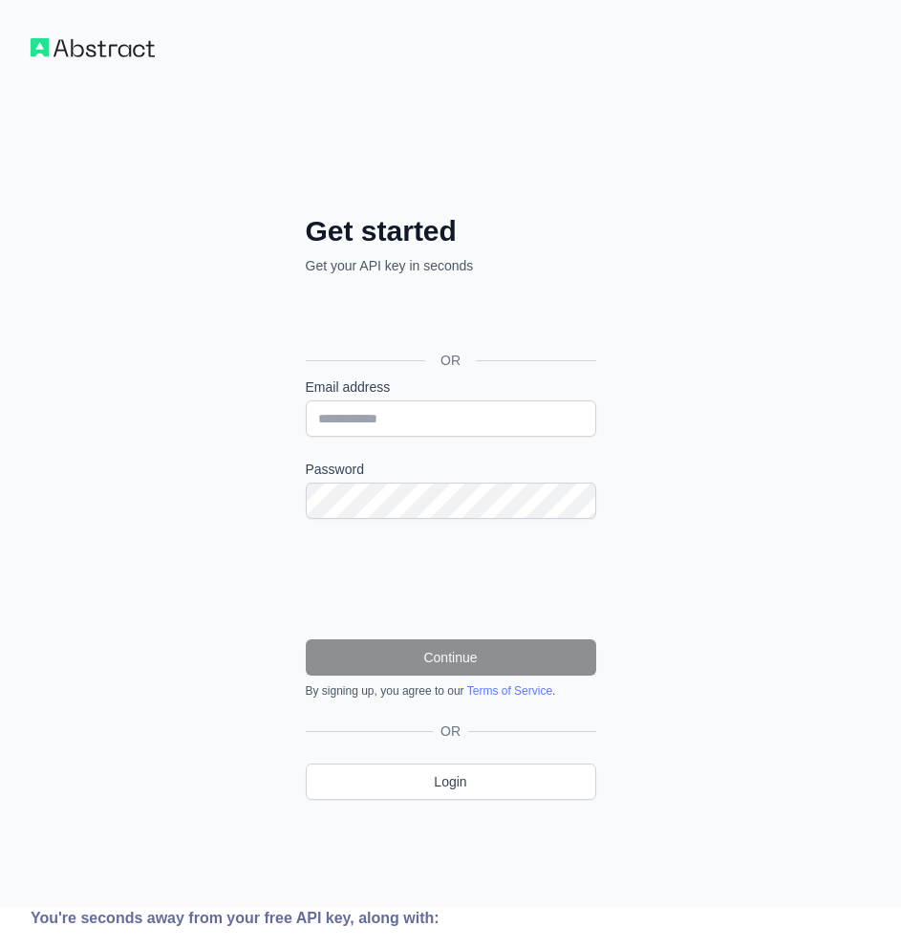 This screenshot has width=901, height=948. I want to click on div: You're seconds away from your free API key, along with:, so click(324, 918).